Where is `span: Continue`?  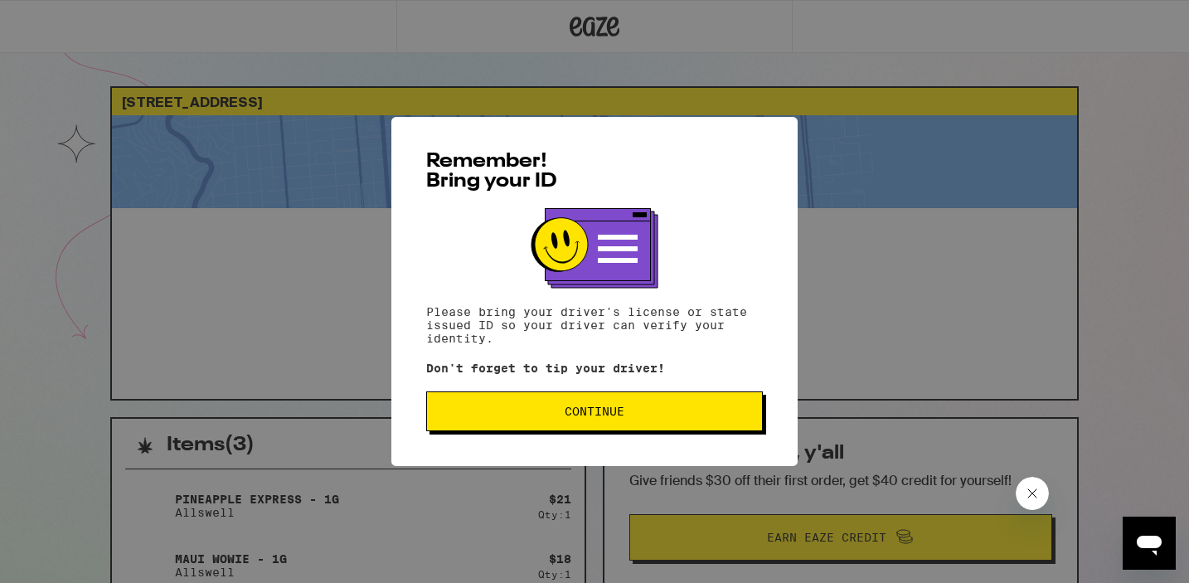
span: Continue is located at coordinates (595, 411).